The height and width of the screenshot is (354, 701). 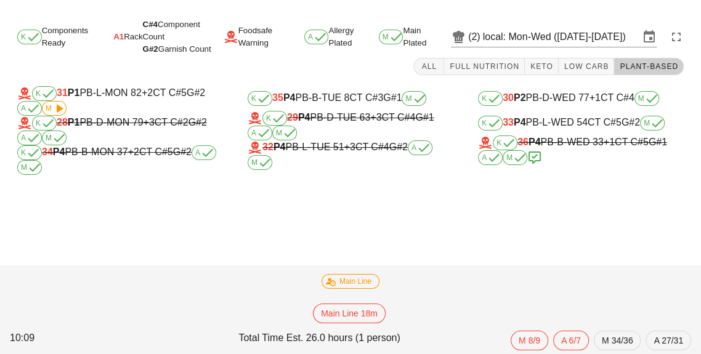 What do you see at coordinates (649, 67) in the screenshot?
I see `button: Plant-Based` at bounding box center [649, 67].